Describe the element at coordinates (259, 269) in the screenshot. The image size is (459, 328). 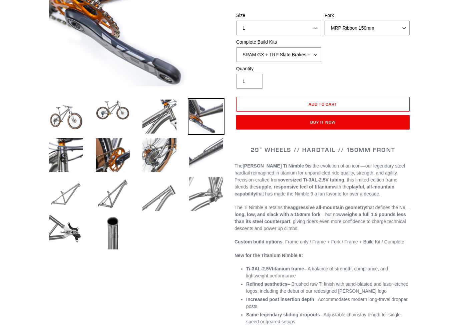
I see `span: Ti-3AL-2.5V` at that location.